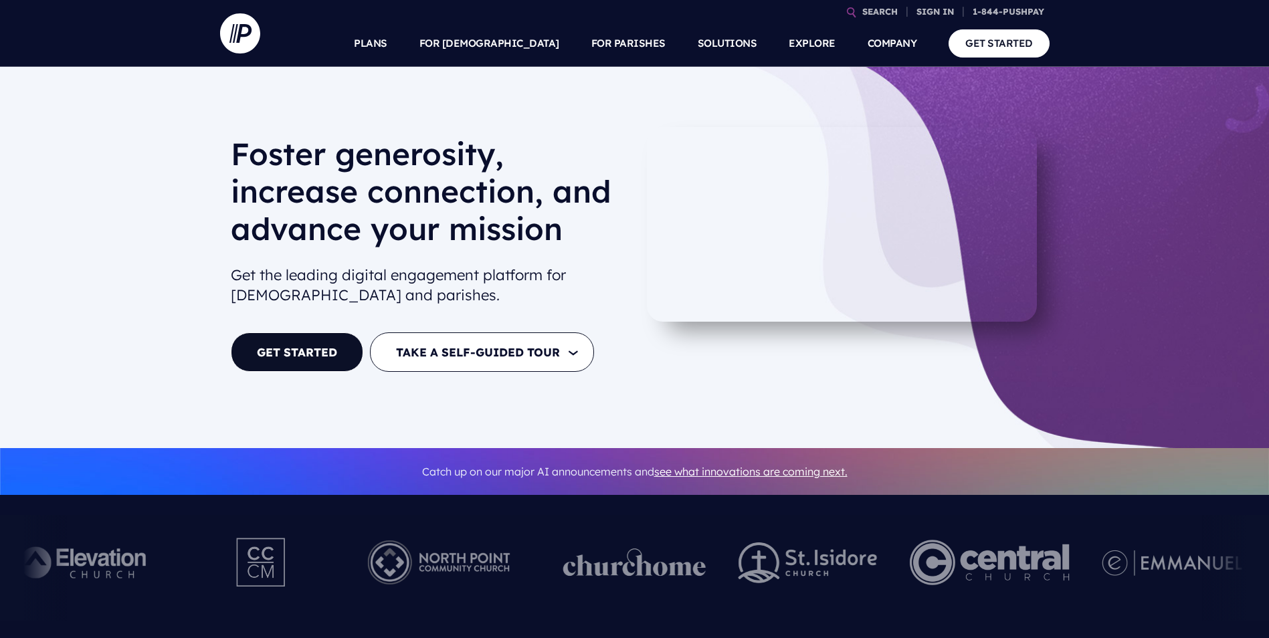 The width and height of the screenshot is (1269, 638). Describe the element at coordinates (635, 472) in the screenshot. I see `p: Catch up on our major AI announcements and` at that location.